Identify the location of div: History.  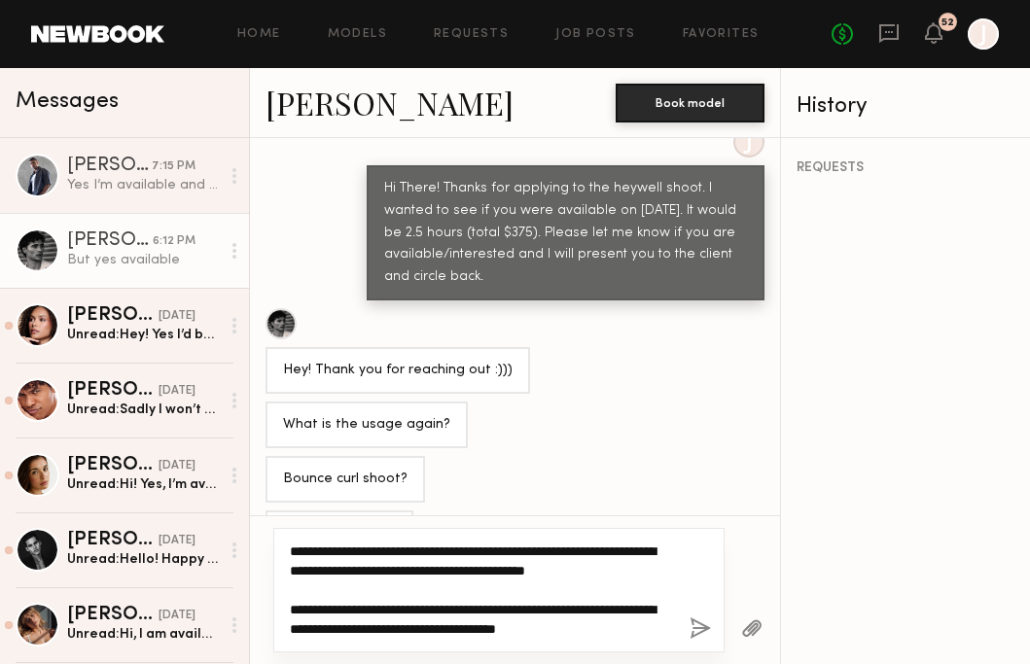
(906, 106).